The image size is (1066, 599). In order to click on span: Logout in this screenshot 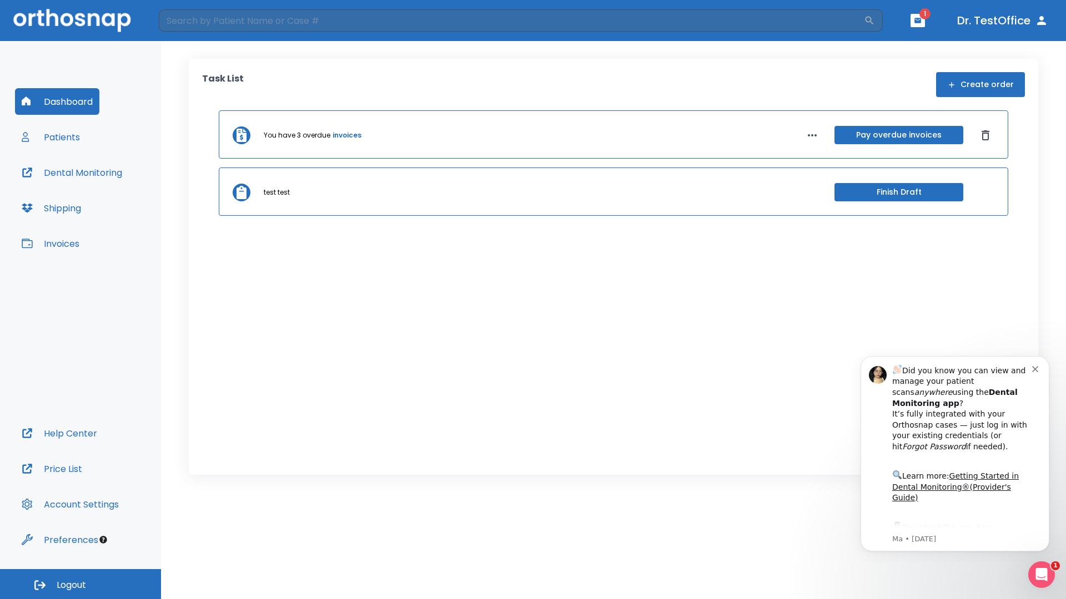, I will do `click(71, 586)`.